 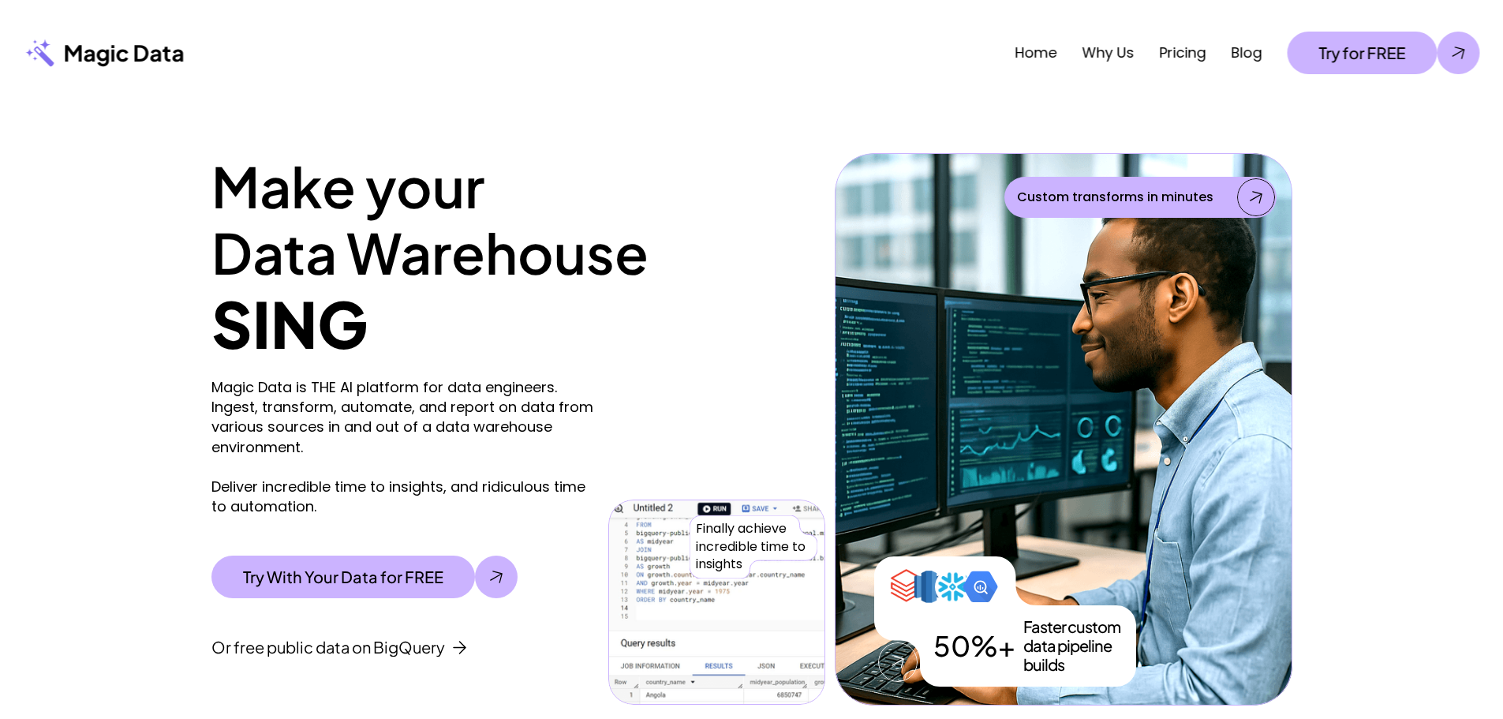 I want to click on a: Pricing, so click(x=1182, y=52).